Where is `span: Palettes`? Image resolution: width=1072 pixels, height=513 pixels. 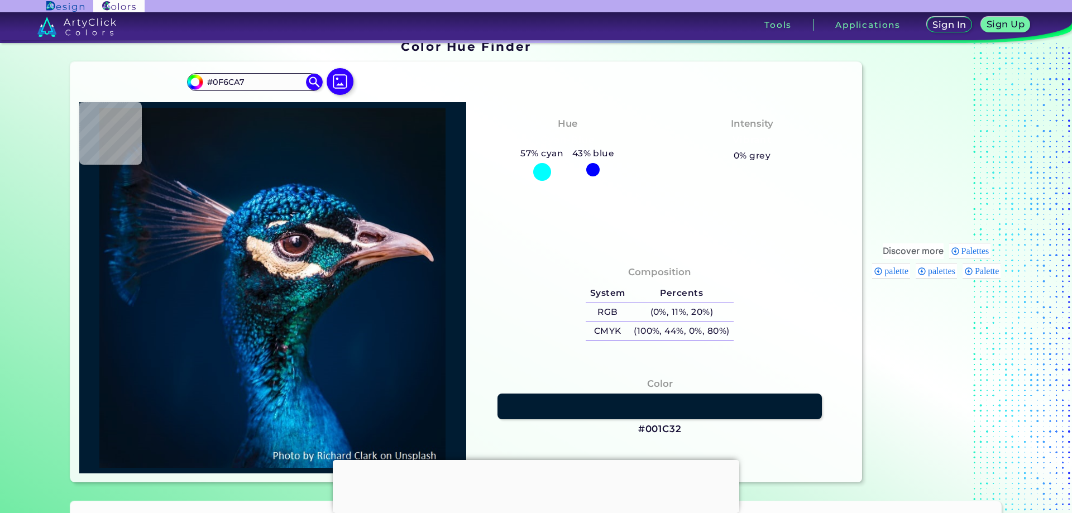 span: Palettes is located at coordinates (977, 251).